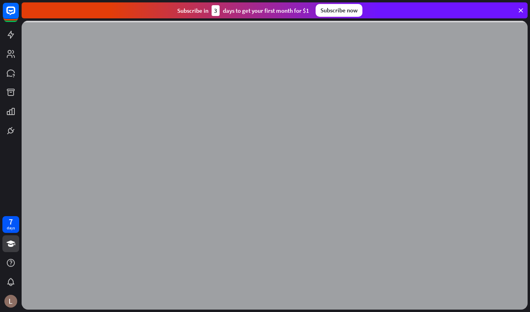  Describe the element at coordinates (11, 228) in the screenshot. I see `div: days` at that location.